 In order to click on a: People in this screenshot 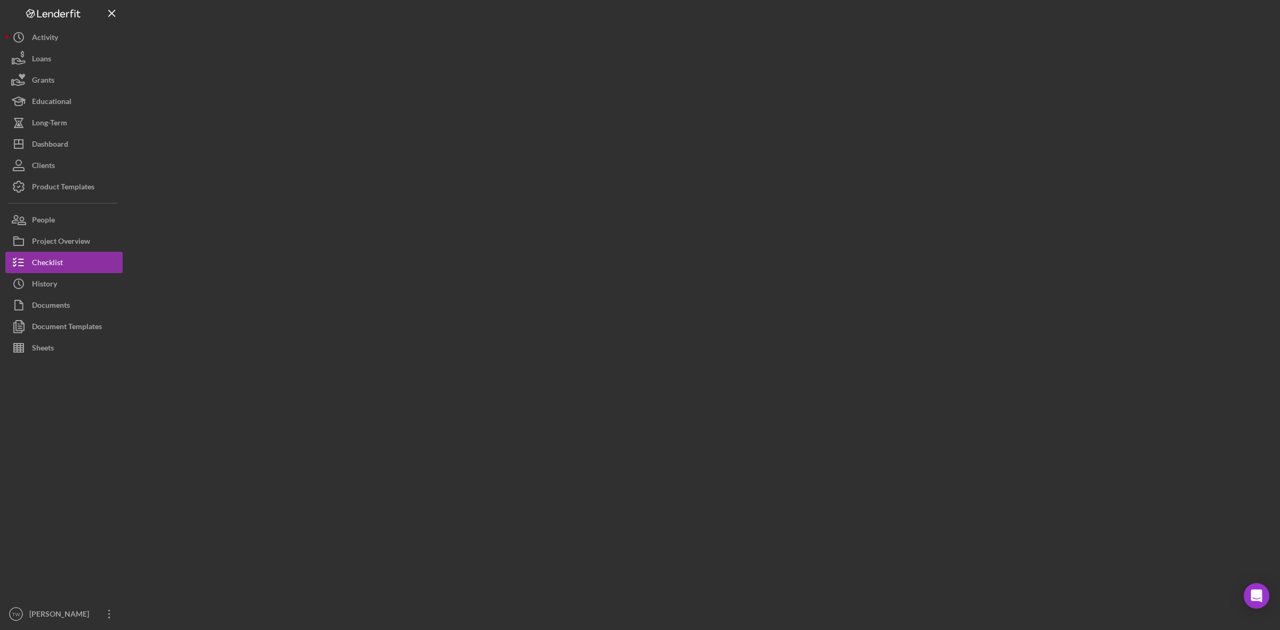, I will do `click(64, 220)`.